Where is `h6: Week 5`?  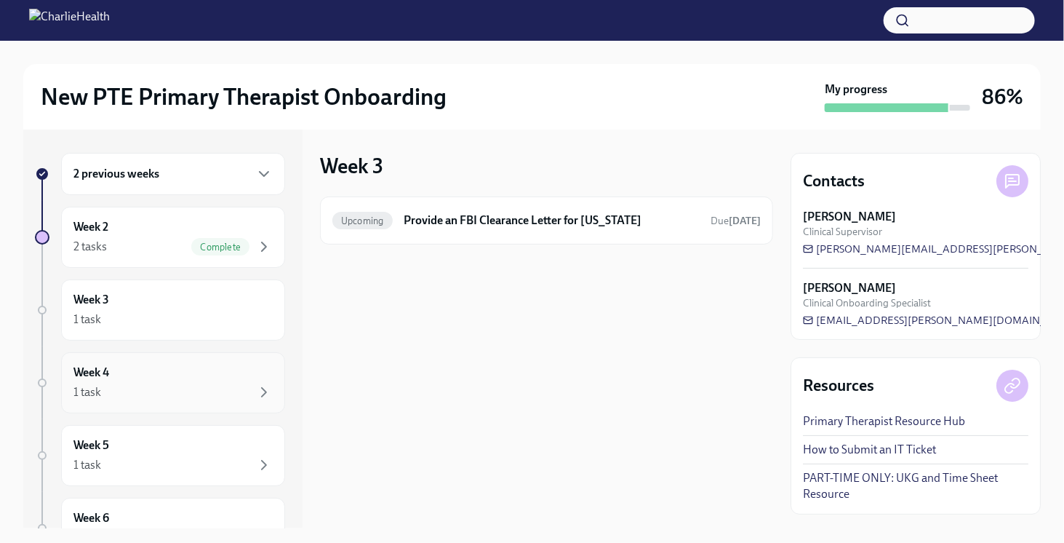 h6: Week 5 is located at coordinates (91, 445).